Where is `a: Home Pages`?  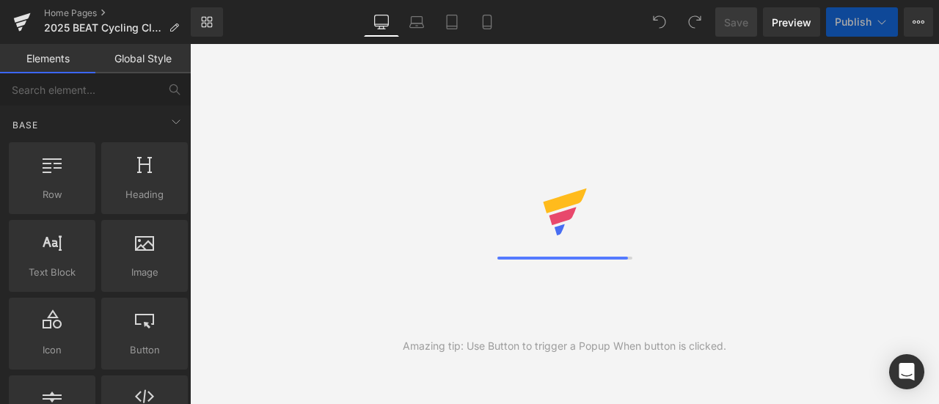
a: Home Pages is located at coordinates (117, 13).